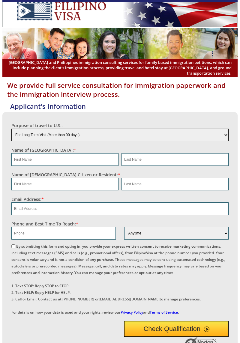 The image size is (240, 343). Describe the element at coordinates (122, 106) in the screenshot. I see `h4: Applicant's Information` at that location.